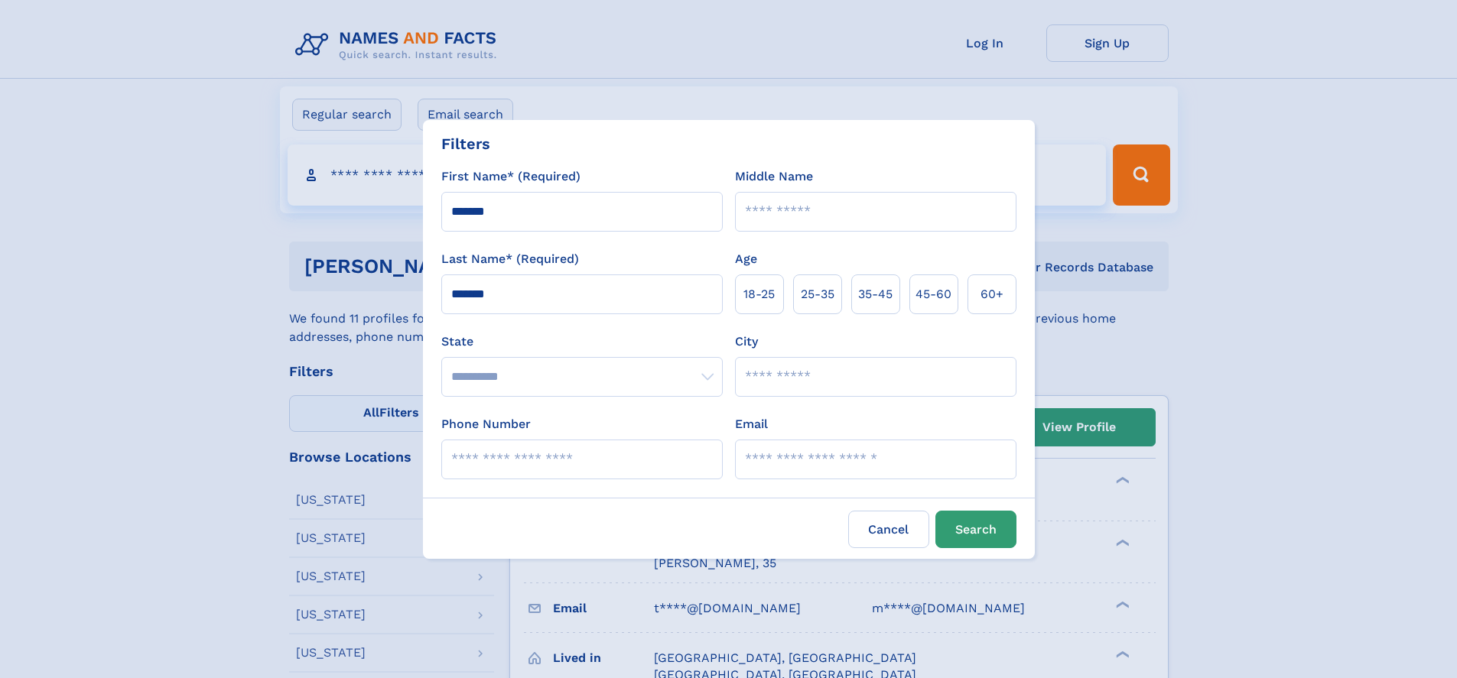  I want to click on span: 45‑60, so click(933, 294).